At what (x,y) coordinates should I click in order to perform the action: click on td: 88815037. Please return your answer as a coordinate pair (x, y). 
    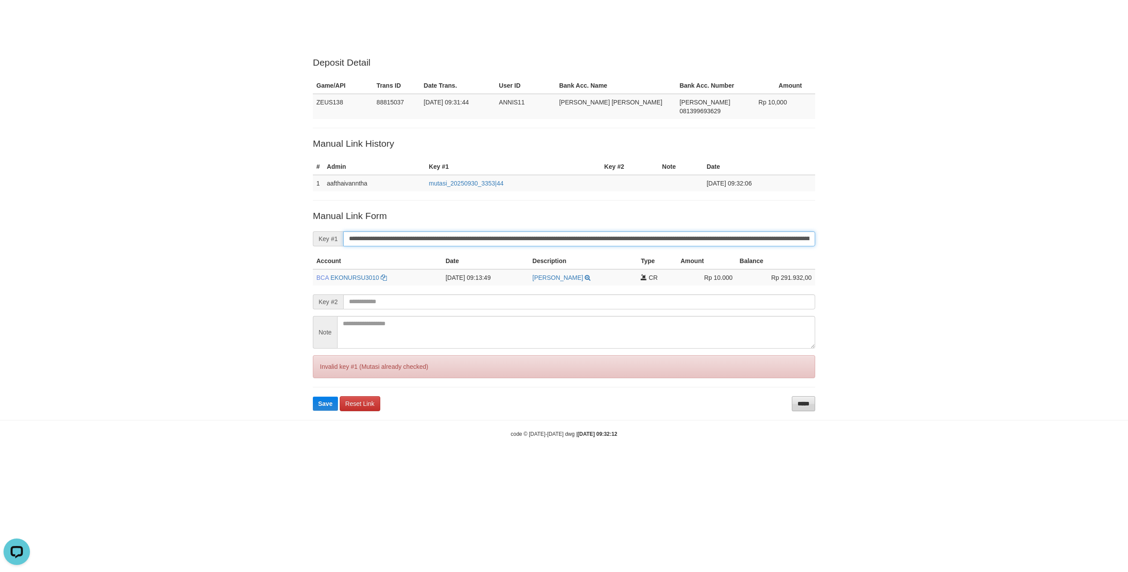
    Looking at the image, I should click on (397, 106).